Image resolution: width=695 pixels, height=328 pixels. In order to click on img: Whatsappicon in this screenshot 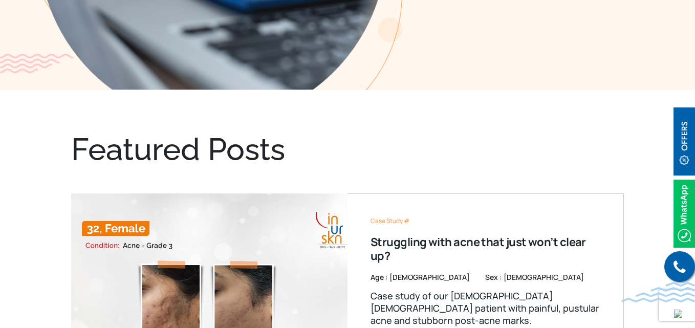, I will do `click(685, 213)`.